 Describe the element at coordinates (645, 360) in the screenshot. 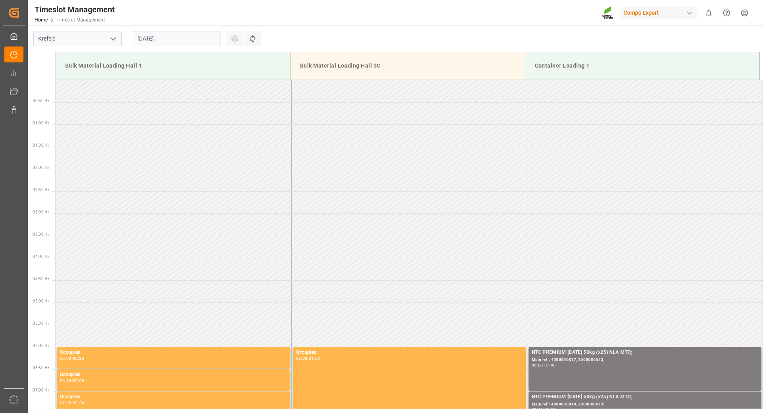

I see `div: Main ref : 4500000817, 2000000613;` at that location.